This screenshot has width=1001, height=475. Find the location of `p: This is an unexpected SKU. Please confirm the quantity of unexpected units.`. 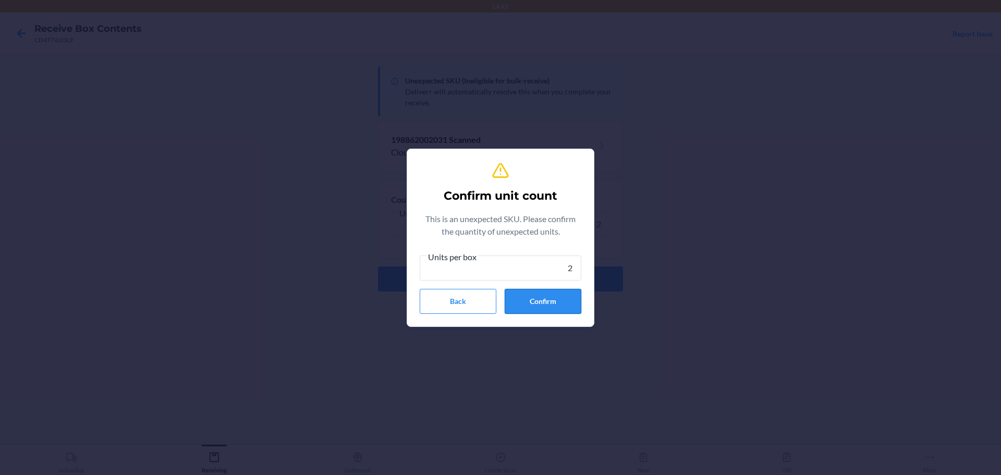

p: This is an unexpected SKU. Please confirm the quantity of unexpected units. is located at coordinates (501, 225).